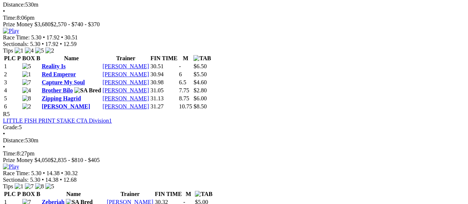 This screenshot has width=468, height=204. I want to click on div: 8:06pm, so click(231, 18).